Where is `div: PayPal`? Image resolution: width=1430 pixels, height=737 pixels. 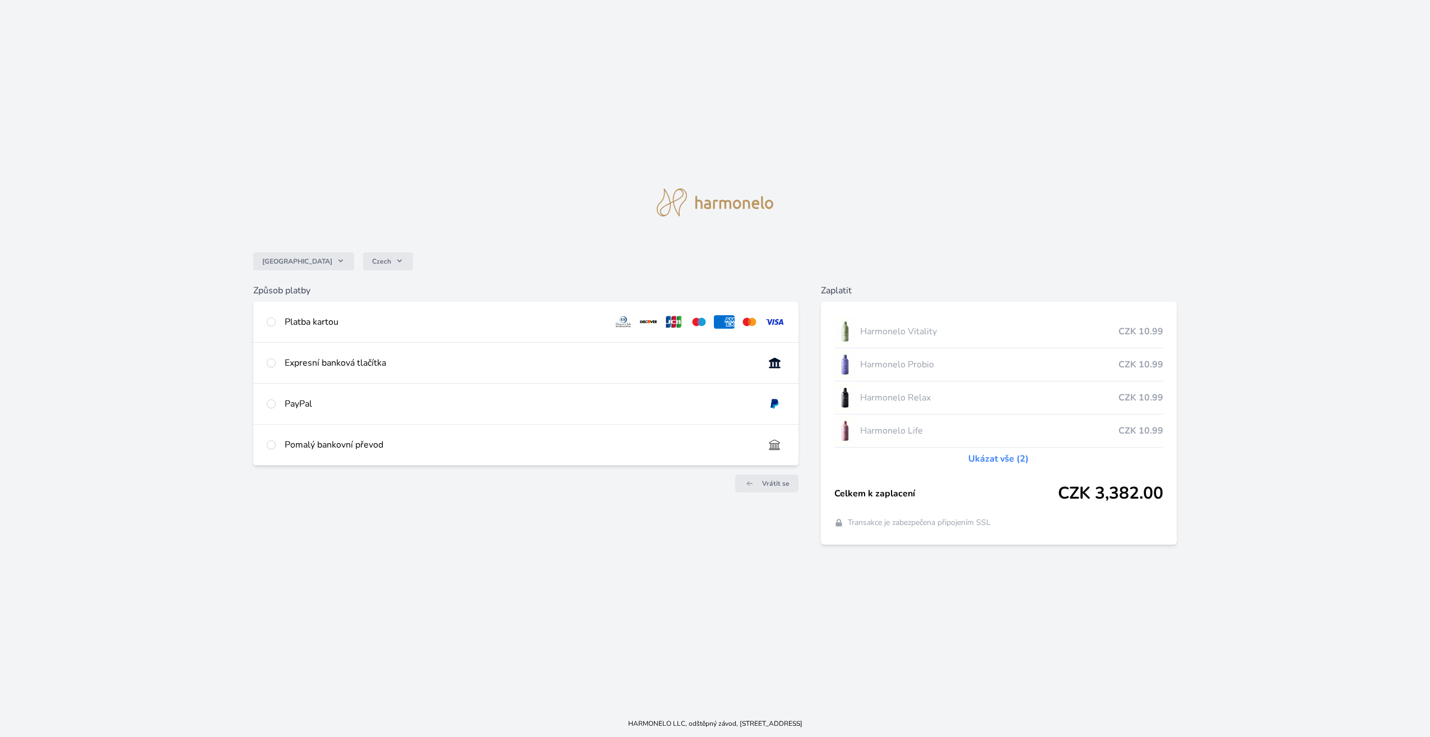 div: PayPal is located at coordinates (520, 404).